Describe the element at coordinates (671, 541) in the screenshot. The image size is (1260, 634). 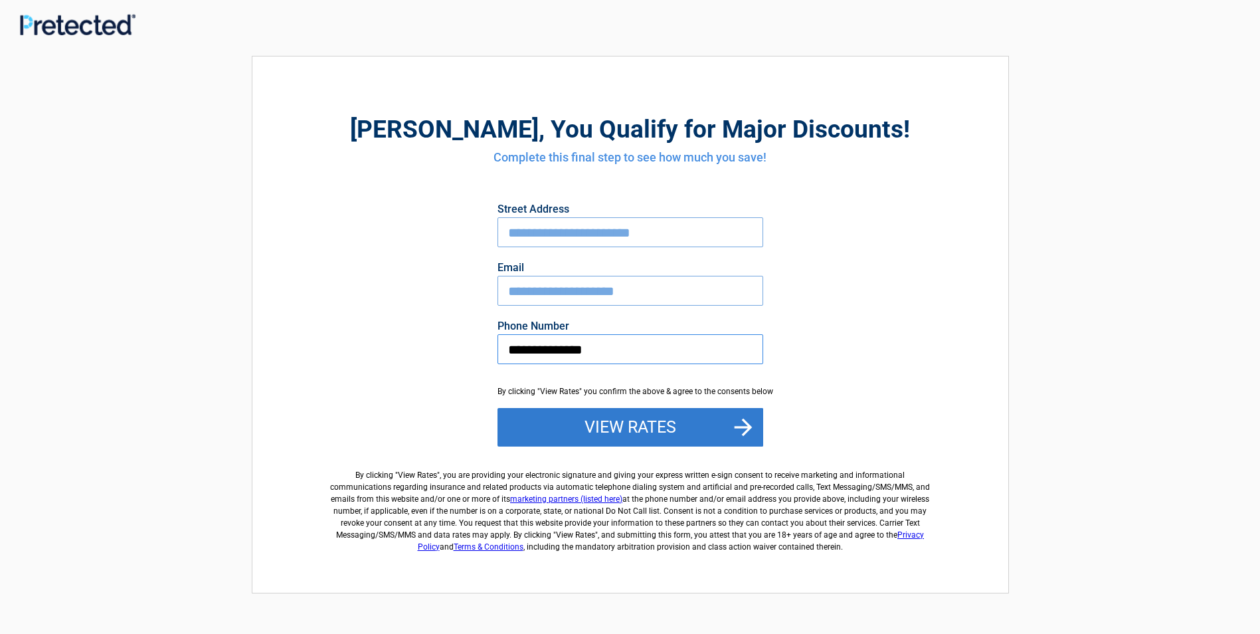
I see `a: Privacy Policy` at that location.